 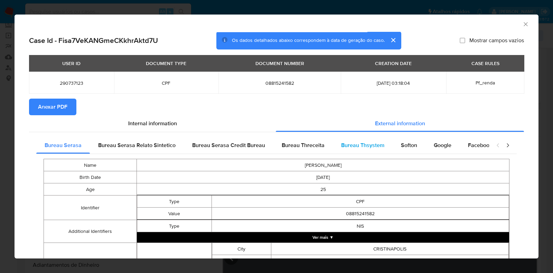 What do you see at coordinates (277, 136) in the screenshot?
I see `div: closure-recommendation-modal` at bounding box center [277, 136].